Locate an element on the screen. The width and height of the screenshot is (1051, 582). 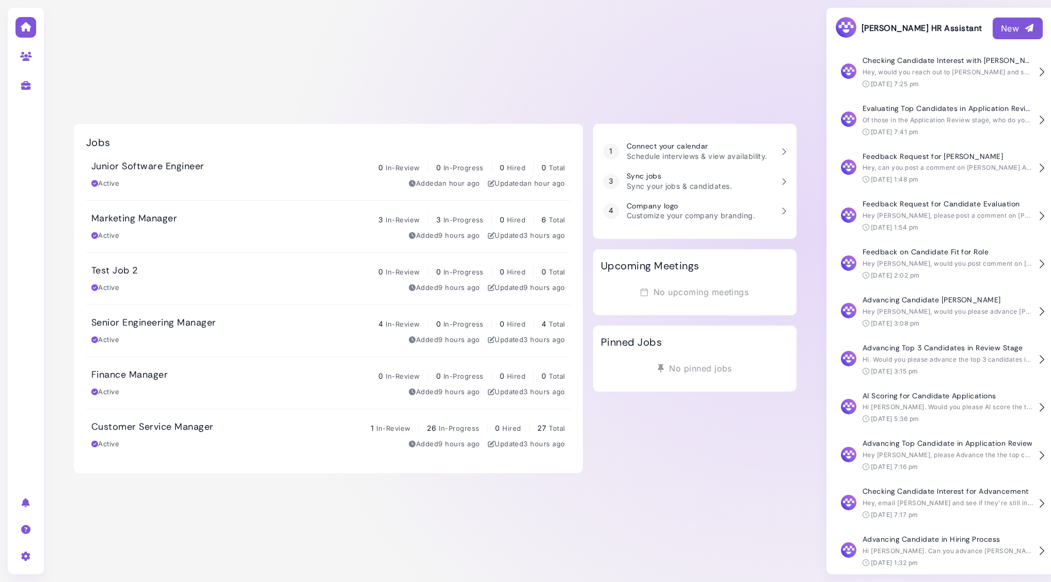
button: Advancing Top 3 Candidates in Review Stage Hi. Would you please advance the top 3 candidates in t... is located at coordinates (938, 360).